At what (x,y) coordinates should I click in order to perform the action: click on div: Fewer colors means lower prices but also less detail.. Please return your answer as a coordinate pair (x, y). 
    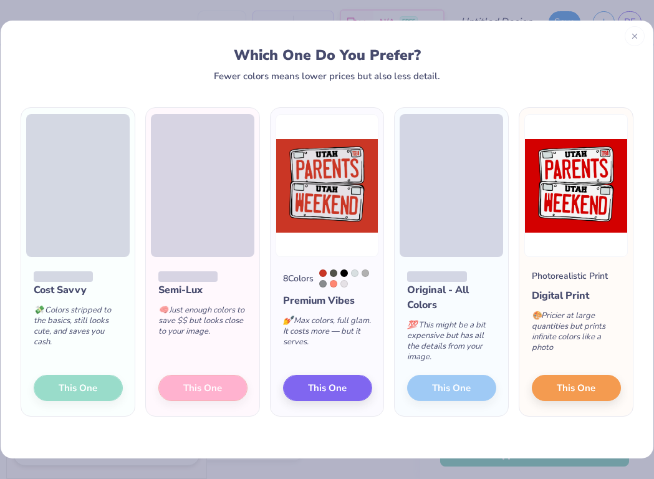
    Looking at the image, I should click on (327, 76).